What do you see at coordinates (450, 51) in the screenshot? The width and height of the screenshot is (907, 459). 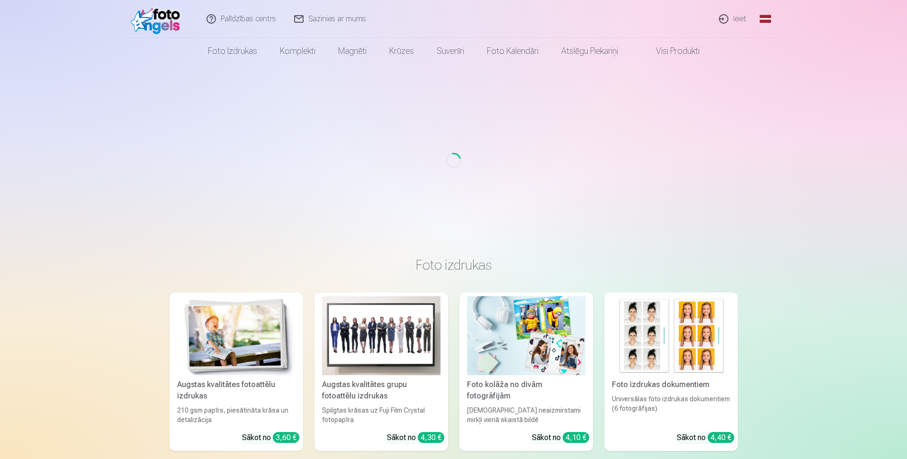 I see `a: Suvenīri` at bounding box center [450, 51].